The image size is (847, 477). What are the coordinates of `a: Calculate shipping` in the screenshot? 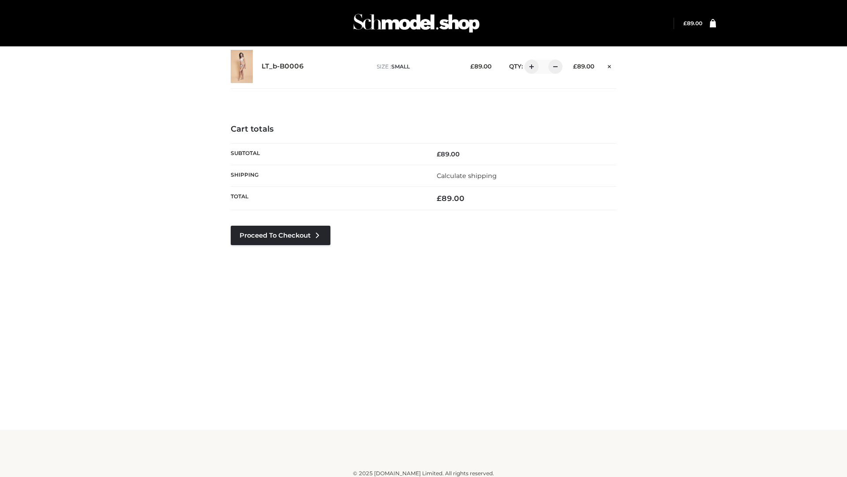 It's located at (467, 176).